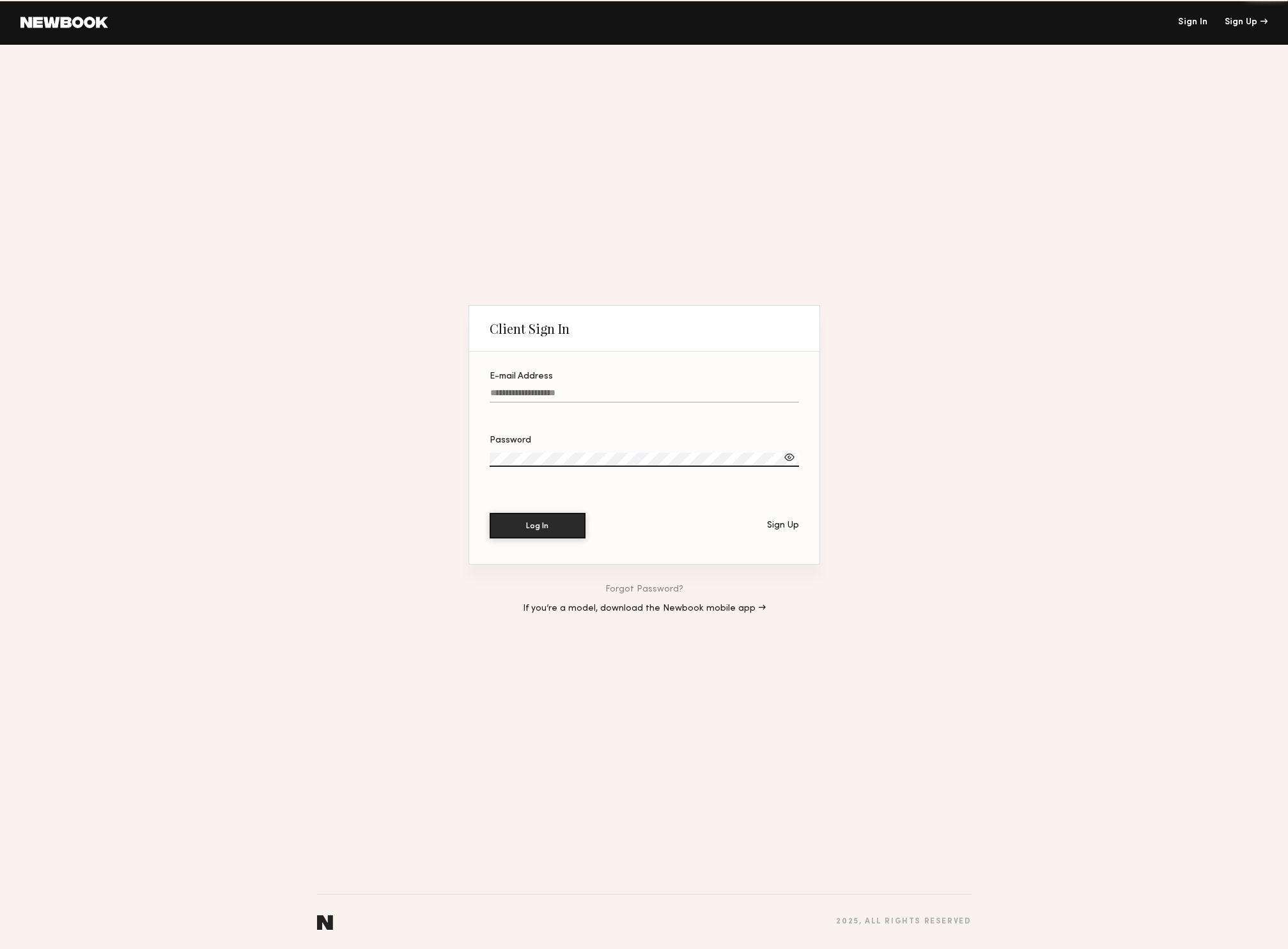  Describe the element at coordinates (644, 460) in the screenshot. I see `input: Password` at that location.